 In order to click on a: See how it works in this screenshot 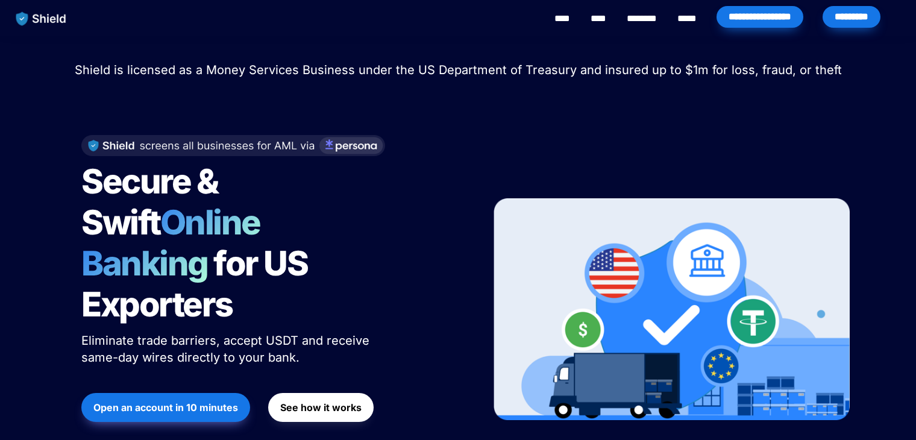, I will do `click(321, 407)`.